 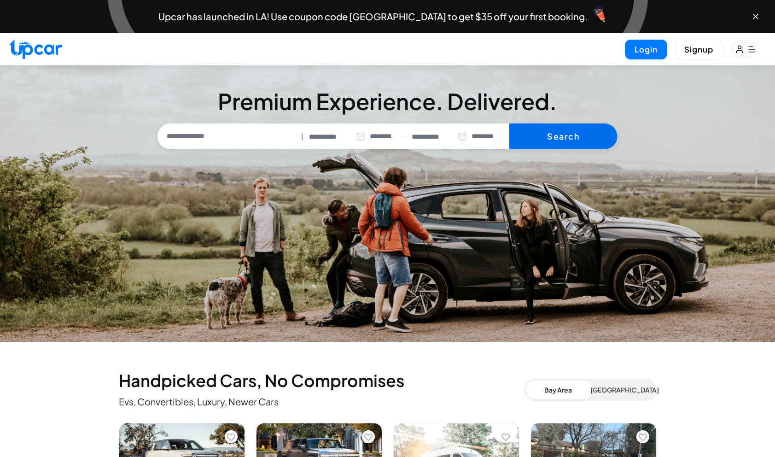 What do you see at coordinates (756, 17) in the screenshot?
I see `button: Close banner` at bounding box center [756, 17].